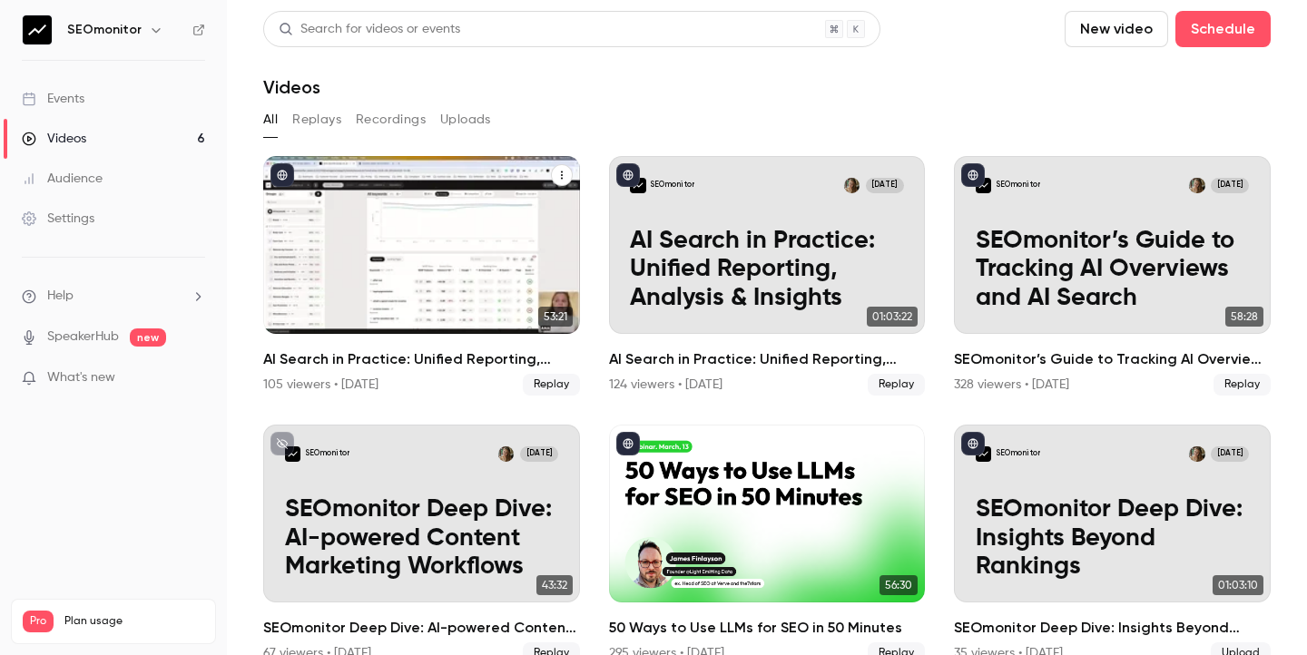 The width and height of the screenshot is (1307, 655). I want to click on h1: Videos, so click(291, 87).